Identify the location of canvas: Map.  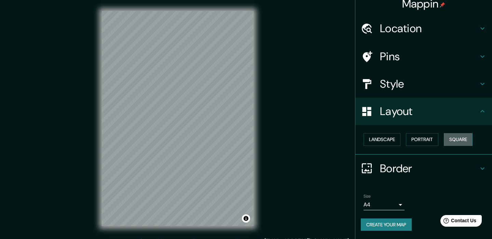
(178, 118).